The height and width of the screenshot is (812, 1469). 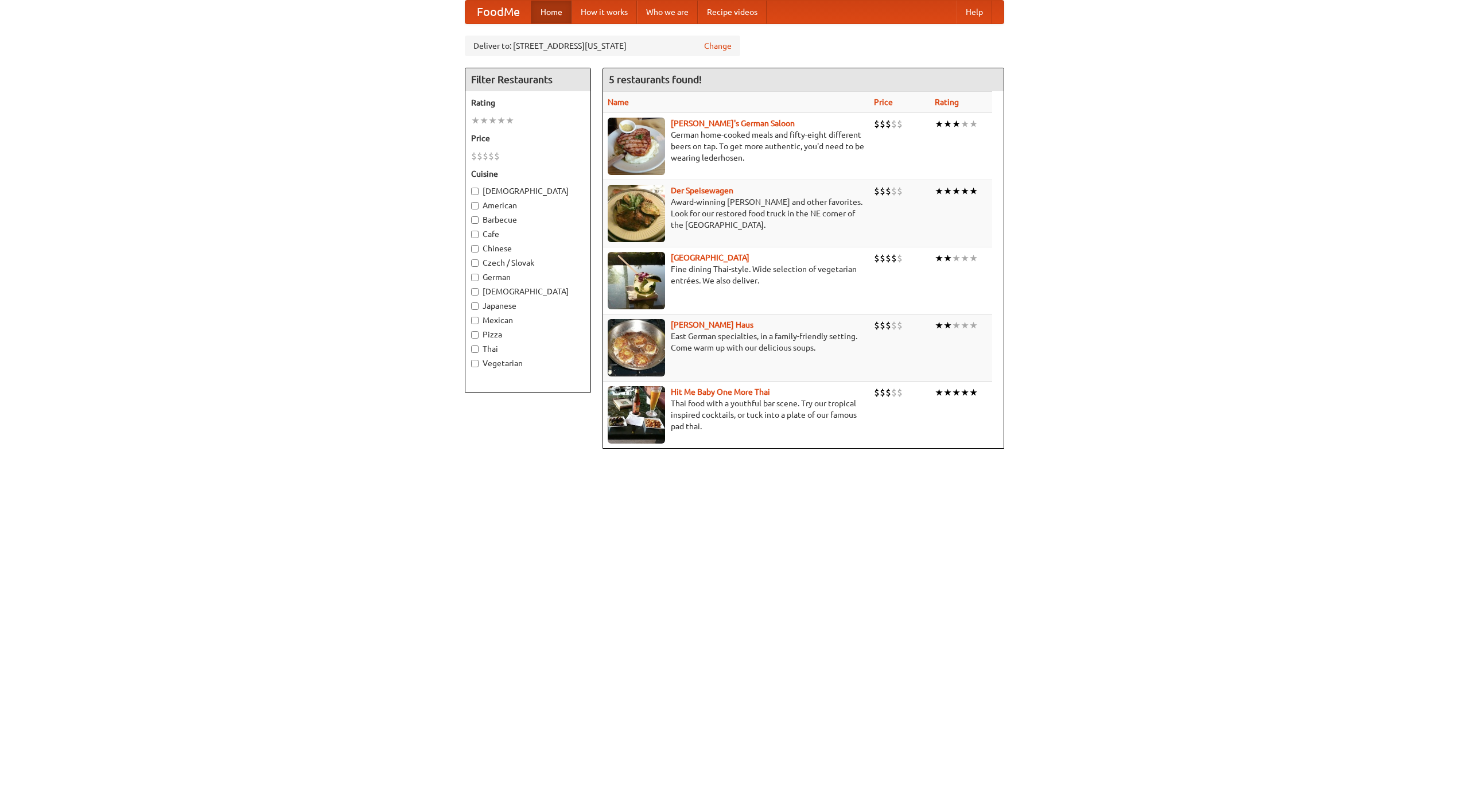 I want to click on img: esthers.jpg, so click(x=636, y=146).